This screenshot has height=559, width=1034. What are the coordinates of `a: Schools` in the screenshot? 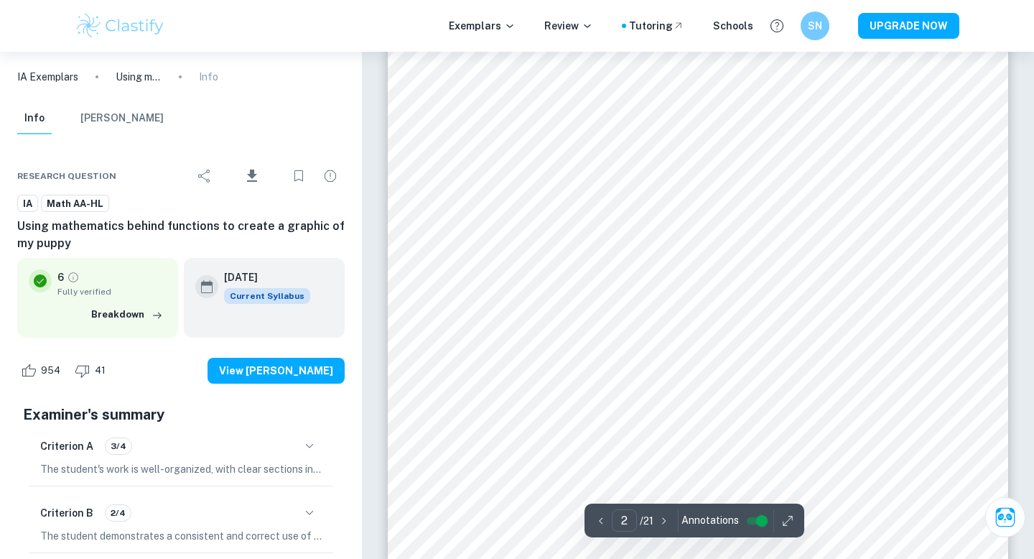 It's located at (733, 26).